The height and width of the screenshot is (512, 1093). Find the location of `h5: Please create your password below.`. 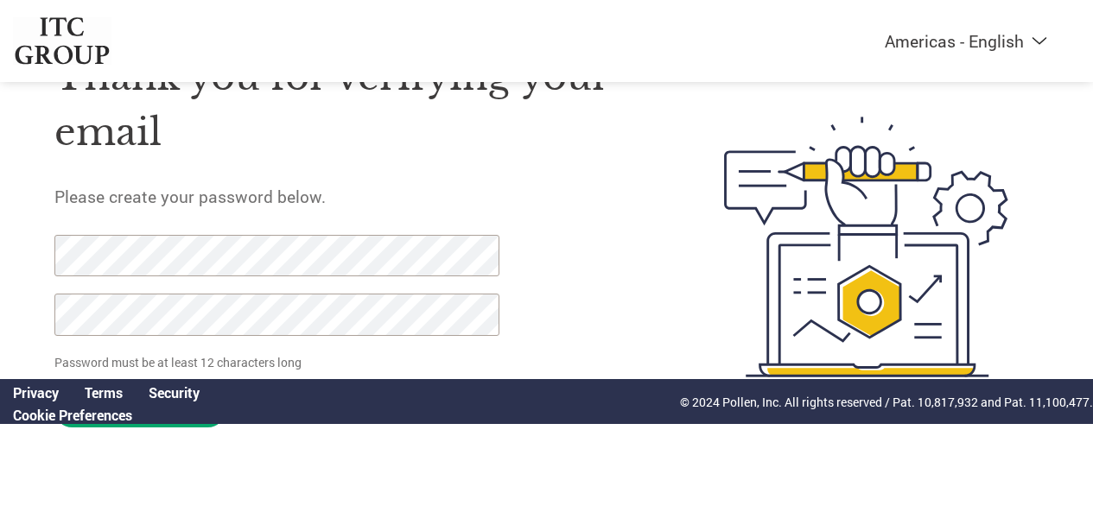

h5: Please create your password below. is located at coordinates (349, 196).